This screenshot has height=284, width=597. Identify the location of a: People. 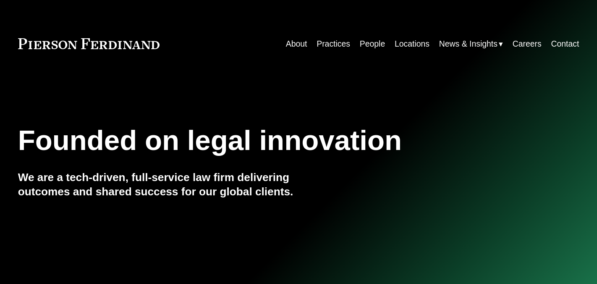
(372, 44).